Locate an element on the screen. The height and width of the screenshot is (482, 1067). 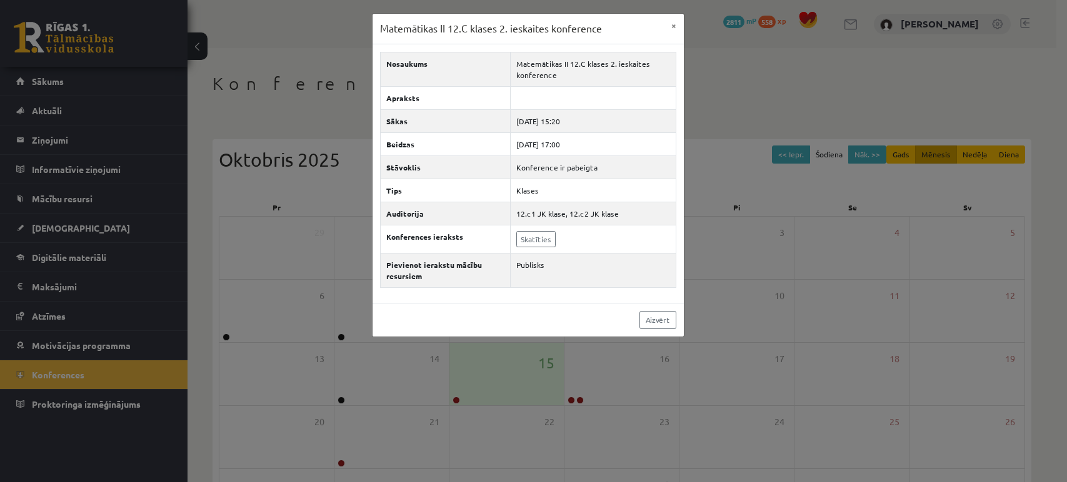
a: Aizvērt is located at coordinates (657, 320).